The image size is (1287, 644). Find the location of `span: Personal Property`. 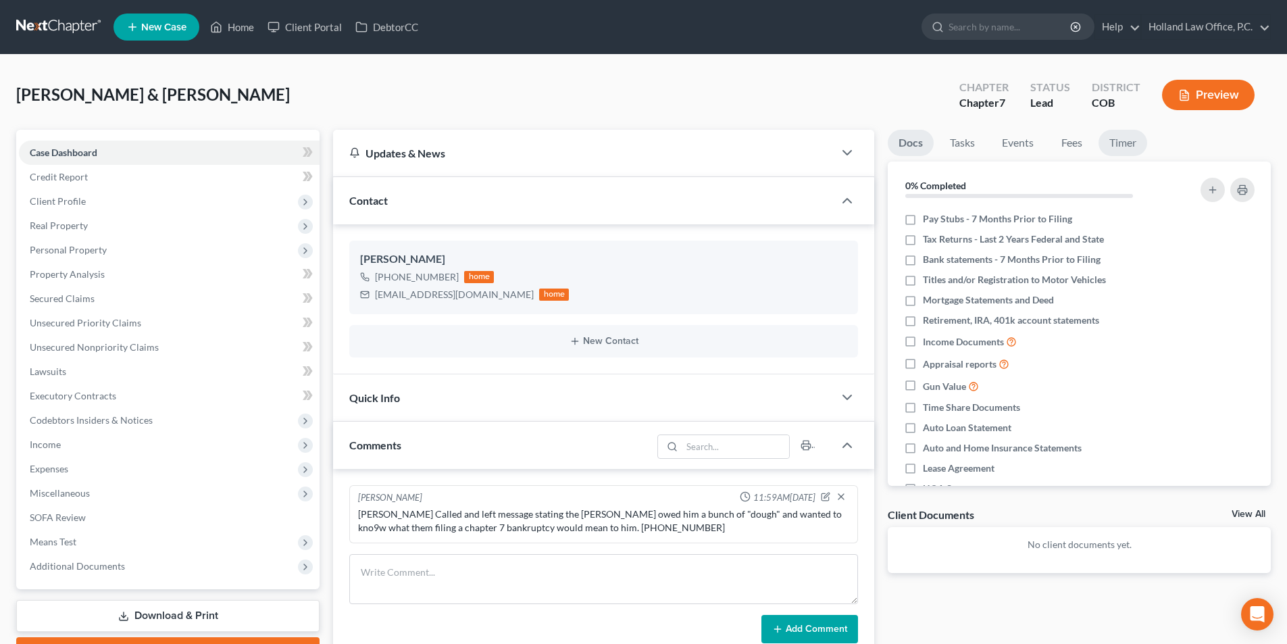

span: Personal Property is located at coordinates (68, 249).